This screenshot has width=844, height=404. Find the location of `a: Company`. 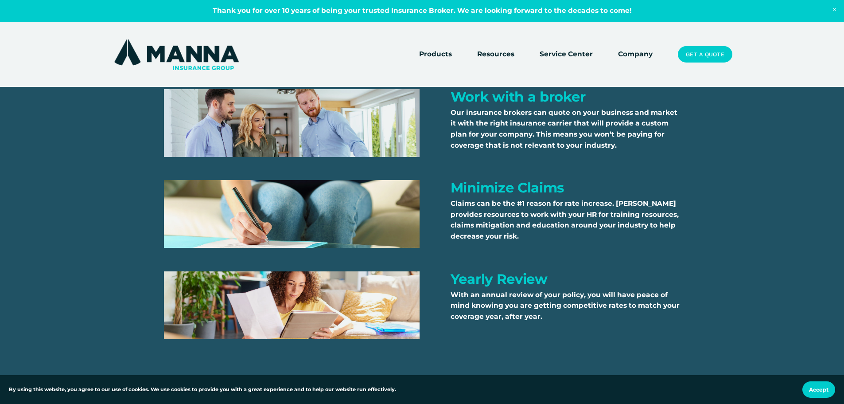

a: Company is located at coordinates (635, 54).